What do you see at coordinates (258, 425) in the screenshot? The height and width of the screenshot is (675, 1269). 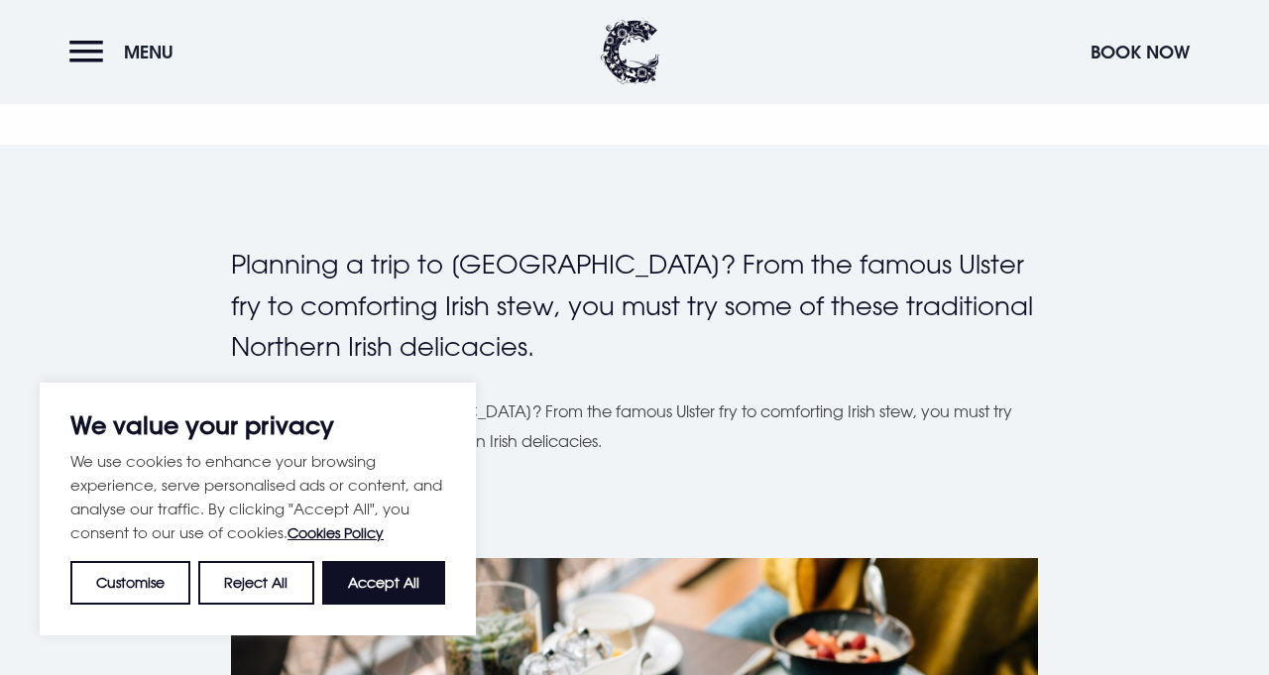 I see `p: We value your privacy` at bounding box center [258, 425].